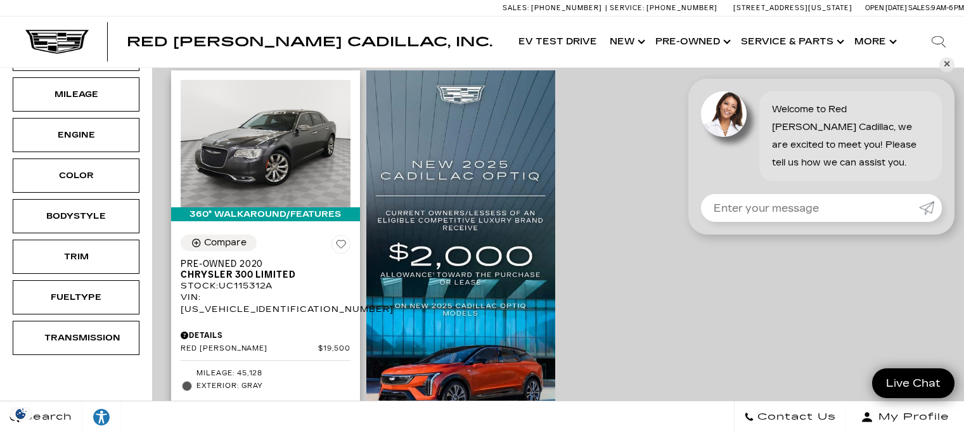 This screenshot has height=433, width=964. Describe the element at coordinates (912, 417) in the screenshot. I see `span: My Profile` at that location.